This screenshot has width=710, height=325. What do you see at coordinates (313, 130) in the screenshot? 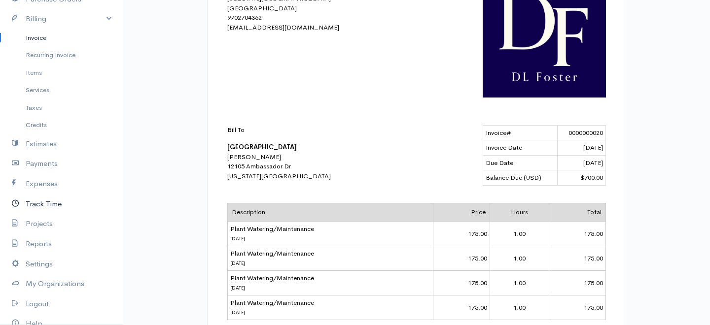
I see `p: Bill To` at bounding box center [313, 130].